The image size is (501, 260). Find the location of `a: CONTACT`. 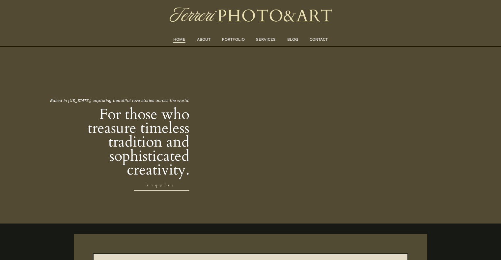

a: CONTACT is located at coordinates (318, 40).